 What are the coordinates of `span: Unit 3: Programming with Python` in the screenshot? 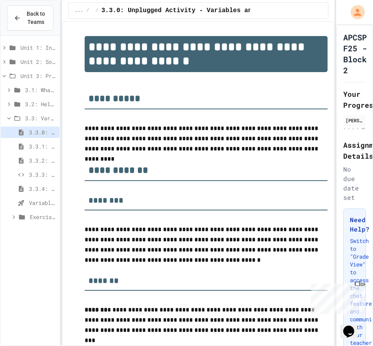 It's located at (38, 76).